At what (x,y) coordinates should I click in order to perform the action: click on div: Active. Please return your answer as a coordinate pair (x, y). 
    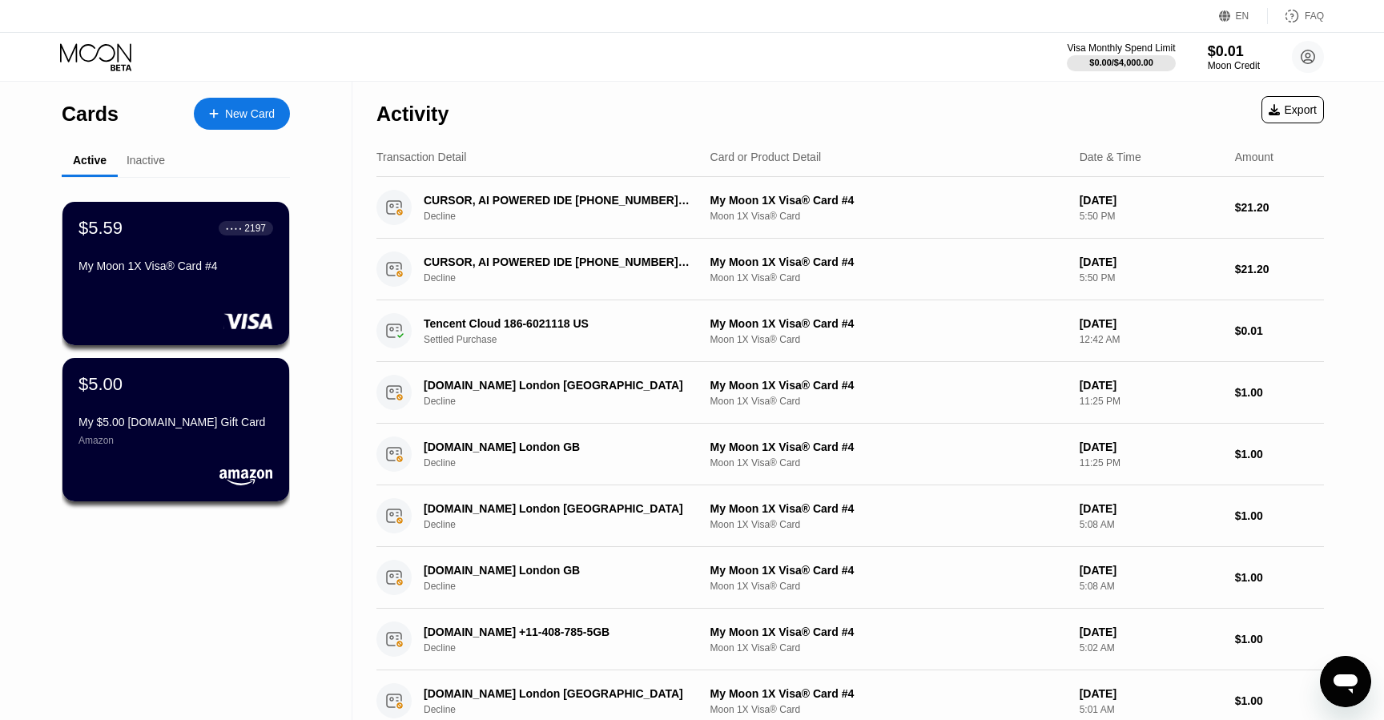
    Looking at the image, I should click on (90, 160).